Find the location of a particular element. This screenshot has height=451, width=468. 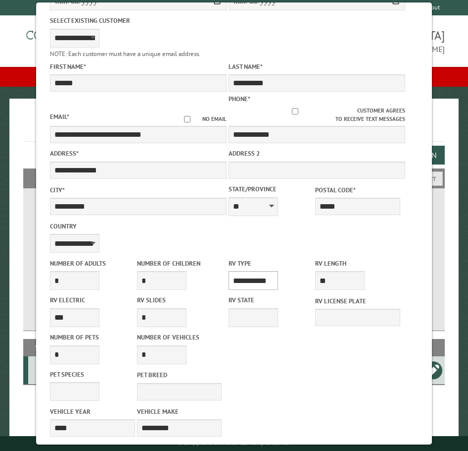

input: No email is located at coordinates (187, 119).